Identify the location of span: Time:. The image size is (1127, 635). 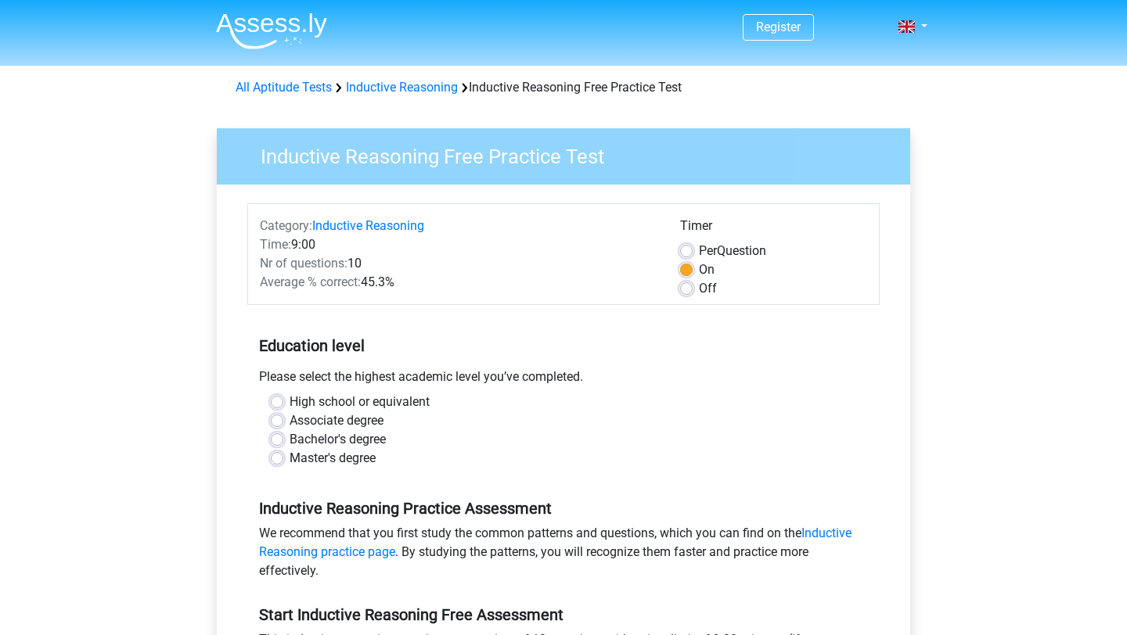
(275, 244).